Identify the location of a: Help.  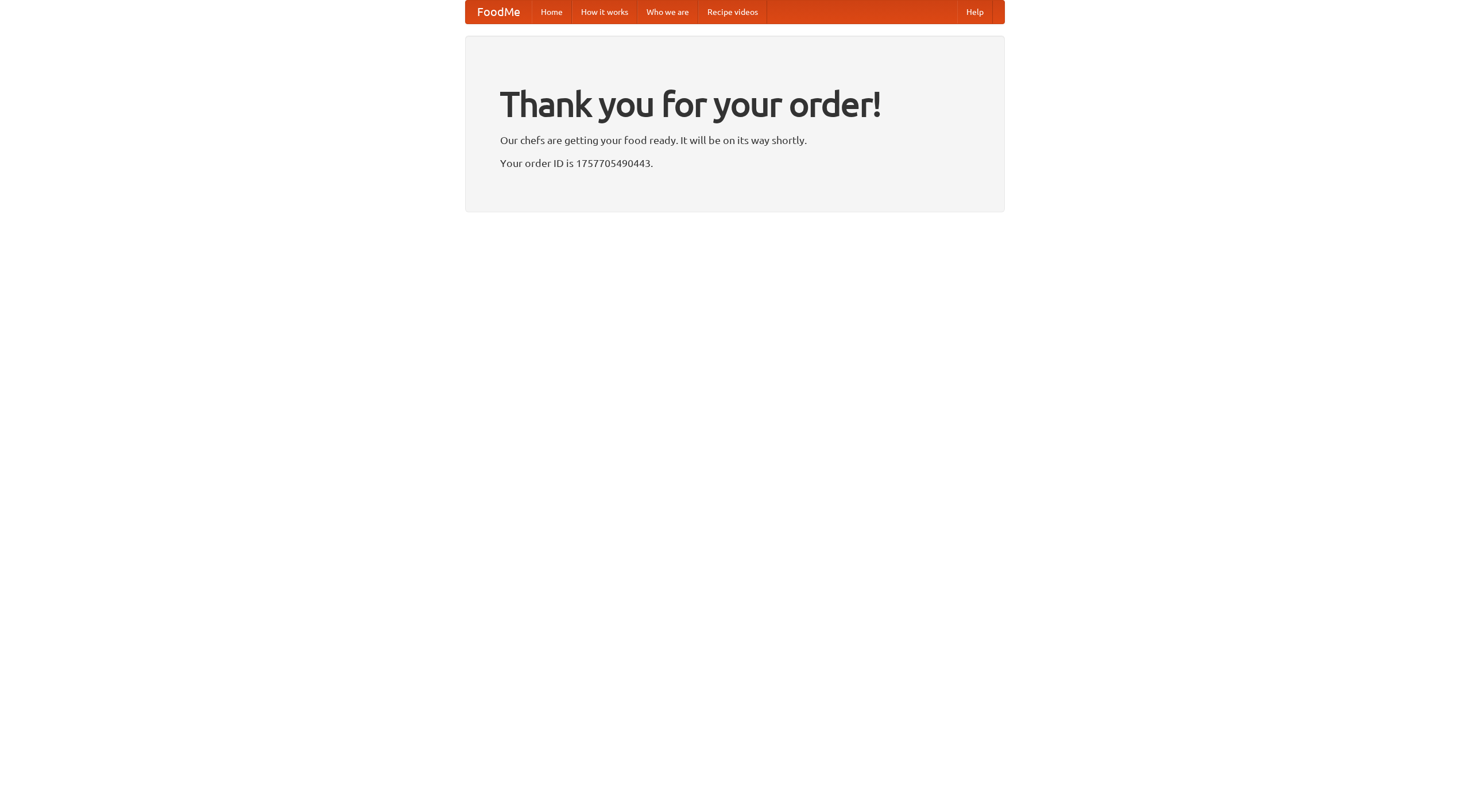
(975, 12).